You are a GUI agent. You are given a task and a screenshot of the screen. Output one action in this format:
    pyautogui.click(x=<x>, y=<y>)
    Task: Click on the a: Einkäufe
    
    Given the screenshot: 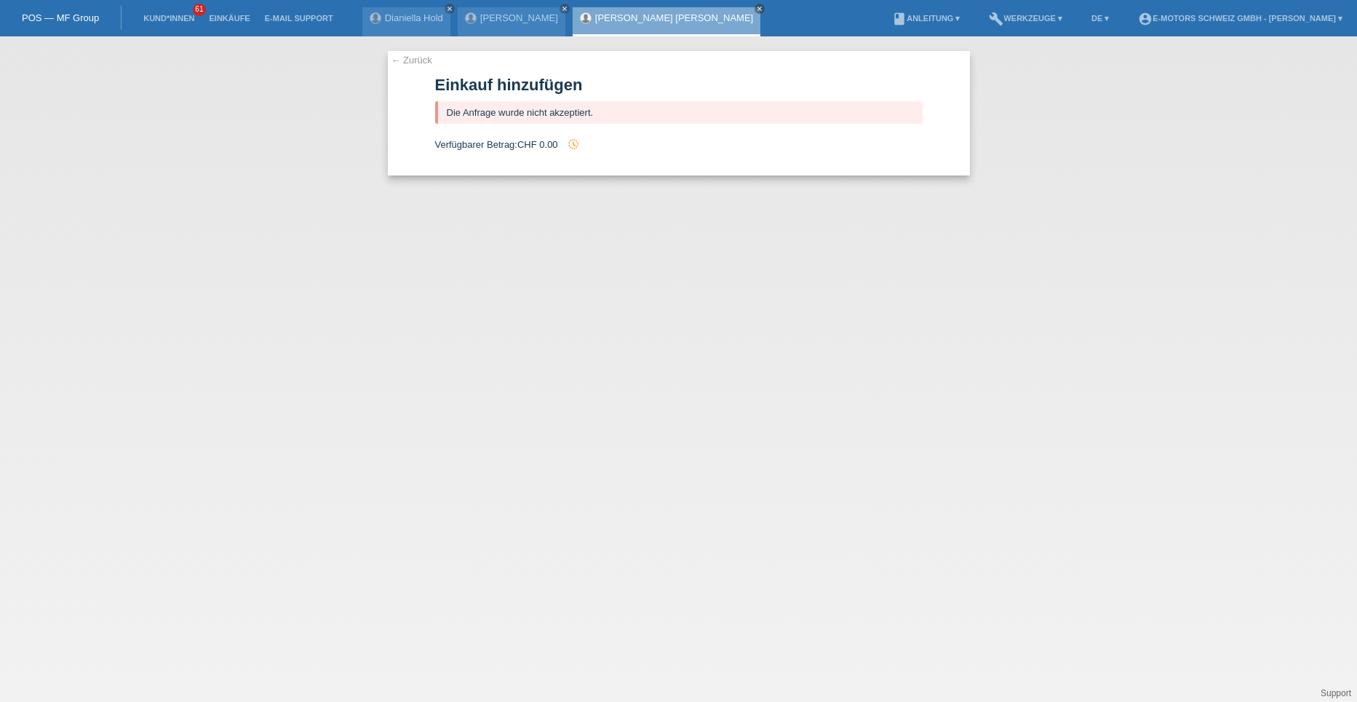 What is the action you would take?
    pyautogui.click(x=229, y=18)
    